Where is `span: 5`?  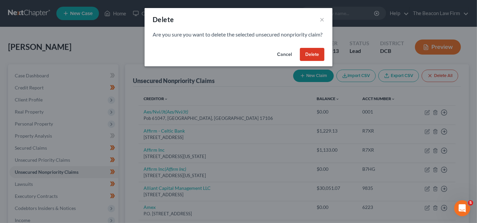
span: 5 is located at coordinates (471, 203).